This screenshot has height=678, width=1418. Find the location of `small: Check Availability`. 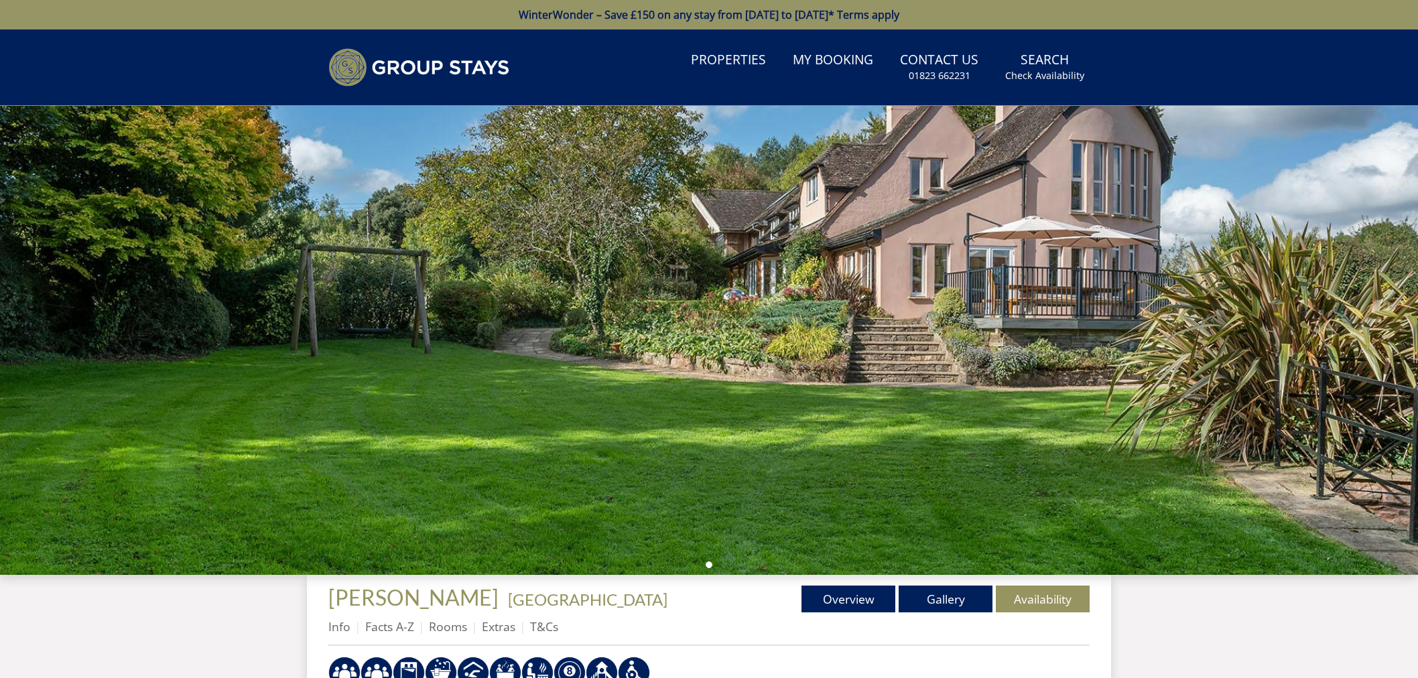

small: Check Availability is located at coordinates (1045, 76).